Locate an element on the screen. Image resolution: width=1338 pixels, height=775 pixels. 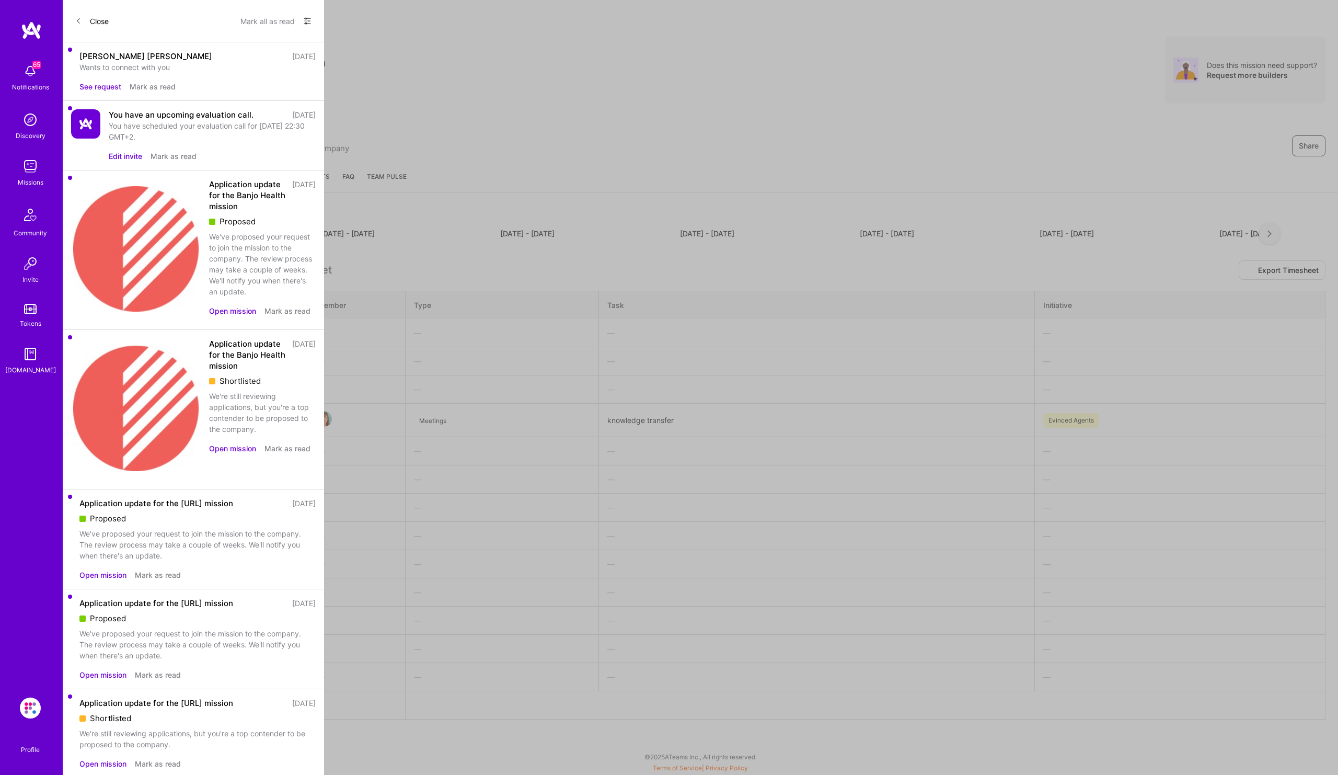
img: Invite is located at coordinates (30, 263).